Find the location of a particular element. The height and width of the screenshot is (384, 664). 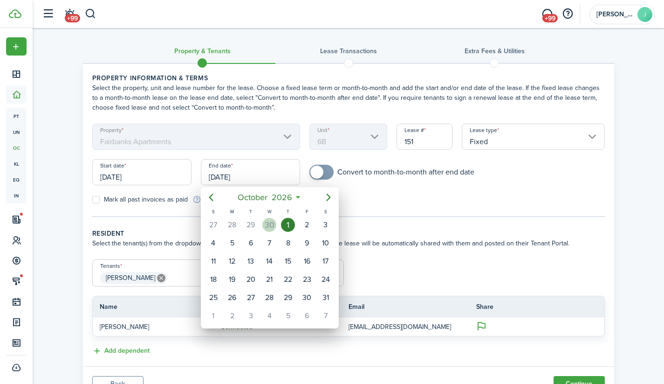

div: Saturday, November 7, 2026 is located at coordinates (326, 315).